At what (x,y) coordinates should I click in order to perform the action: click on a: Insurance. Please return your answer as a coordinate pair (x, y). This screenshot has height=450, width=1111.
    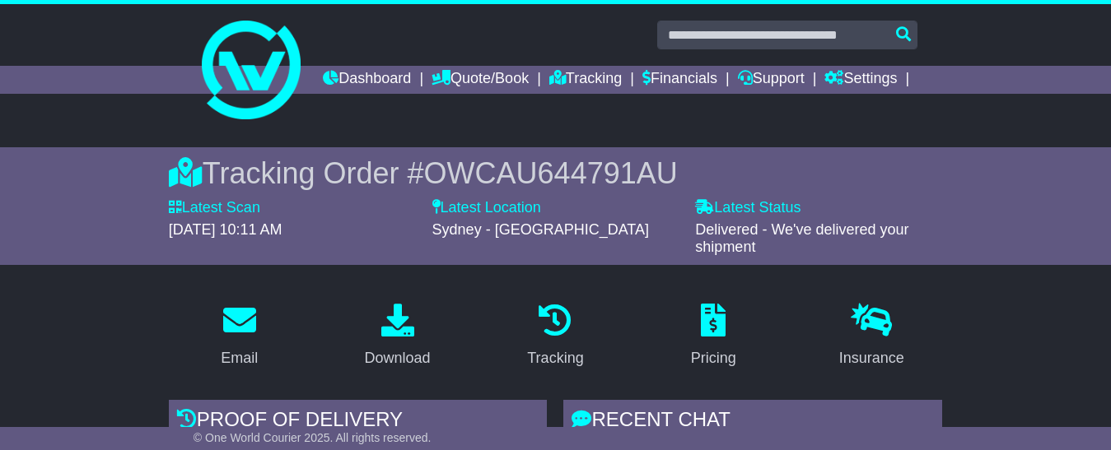
    Looking at the image, I should click on (871, 337).